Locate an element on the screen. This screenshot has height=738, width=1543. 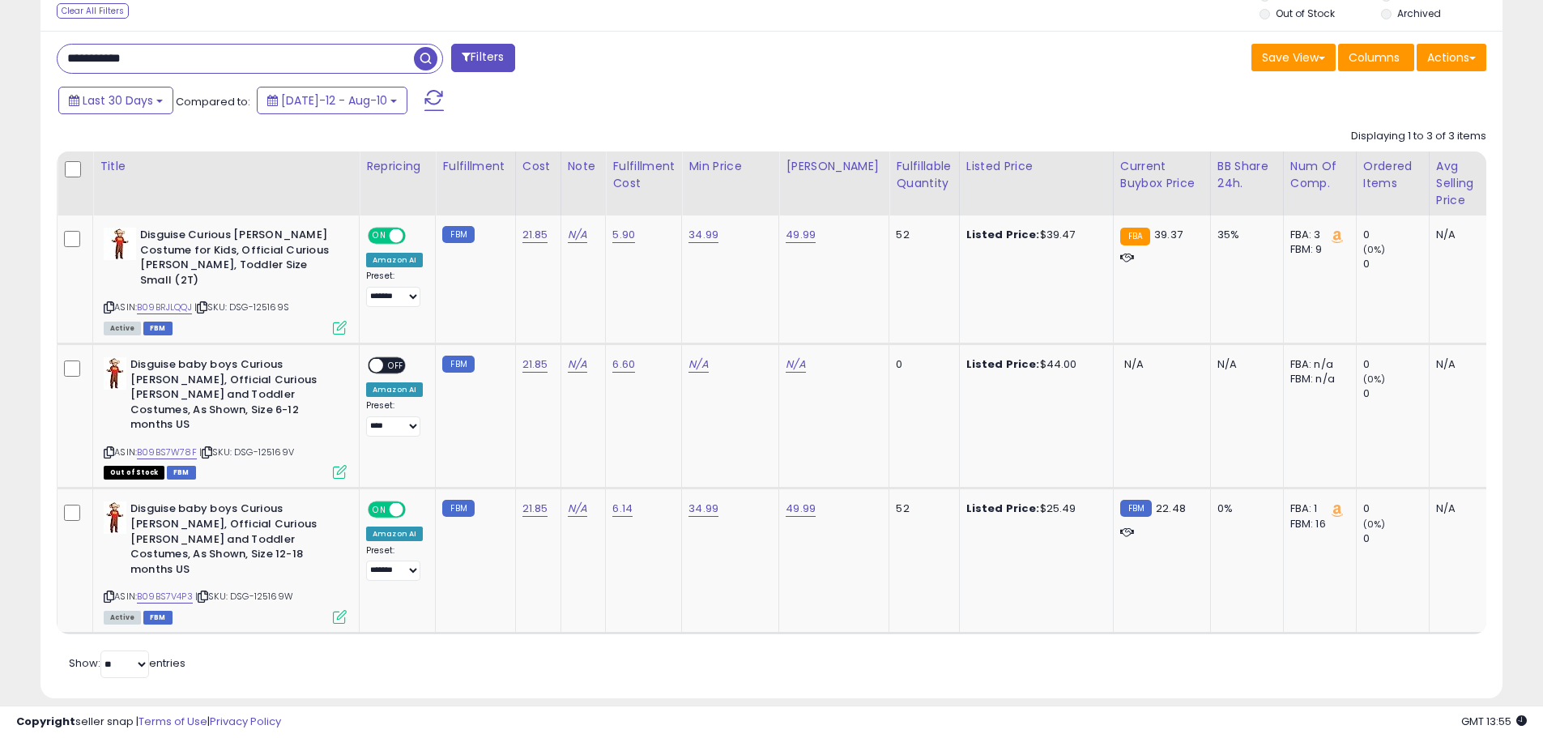
div: Clear All Filters is located at coordinates (92, 11).